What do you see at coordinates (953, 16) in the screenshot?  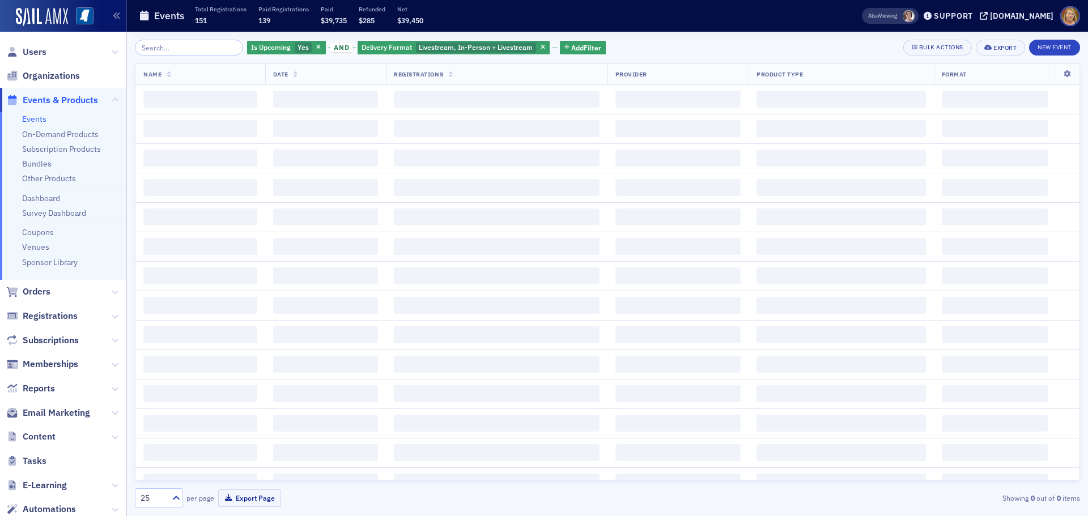 I see `div: Support` at bounding box center [953, 16].